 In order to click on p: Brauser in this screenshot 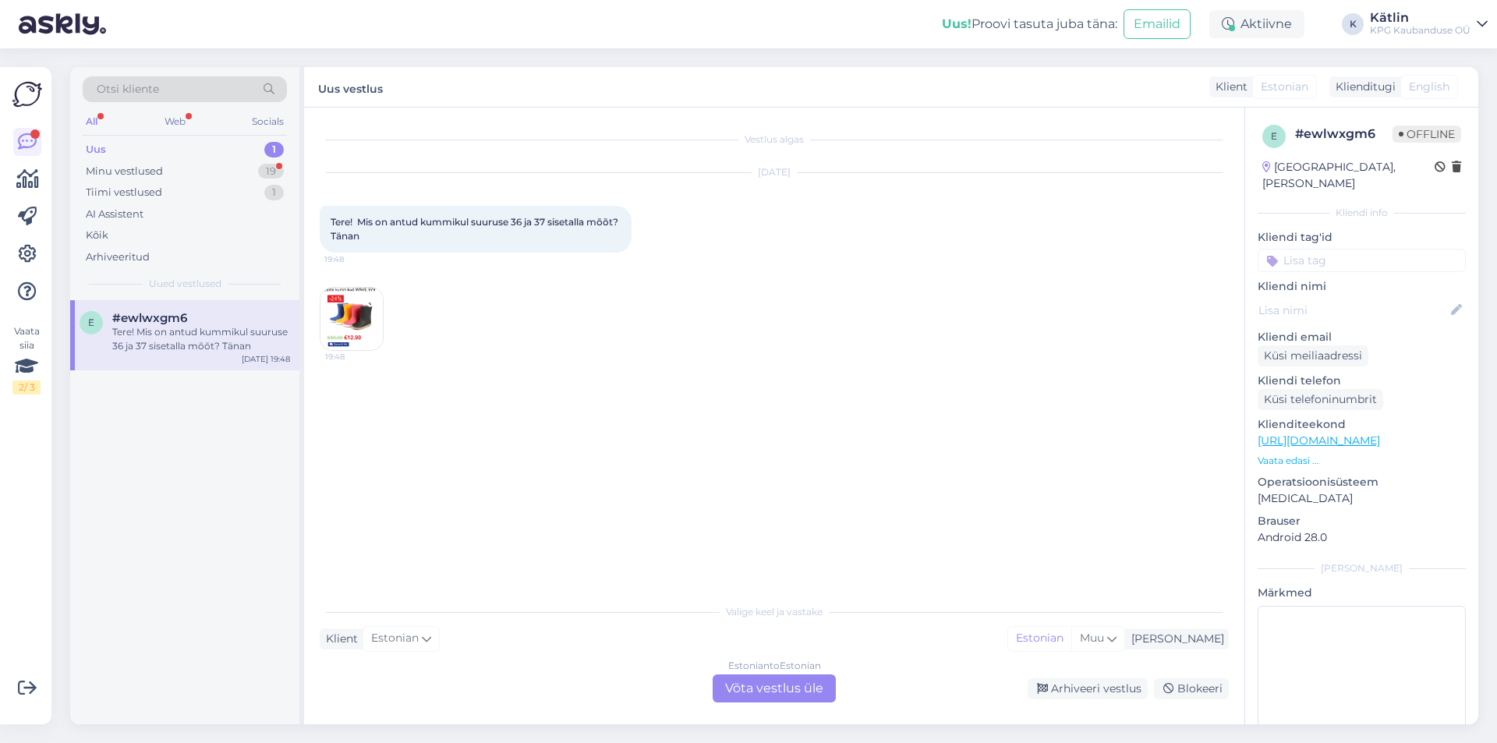, I will do `click(1361, 521)`.